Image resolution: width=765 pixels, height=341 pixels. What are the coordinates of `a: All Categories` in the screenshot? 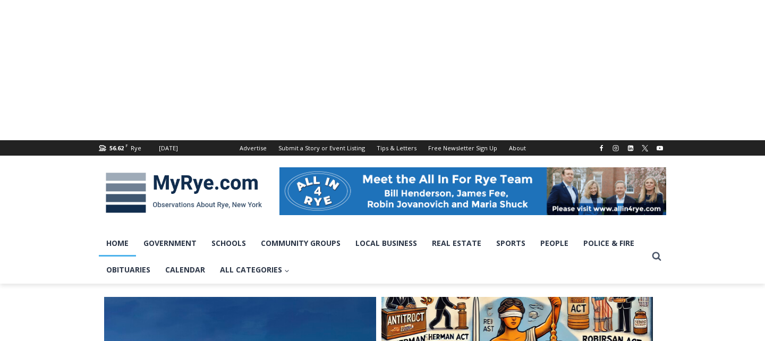 It's located at (254, 270).